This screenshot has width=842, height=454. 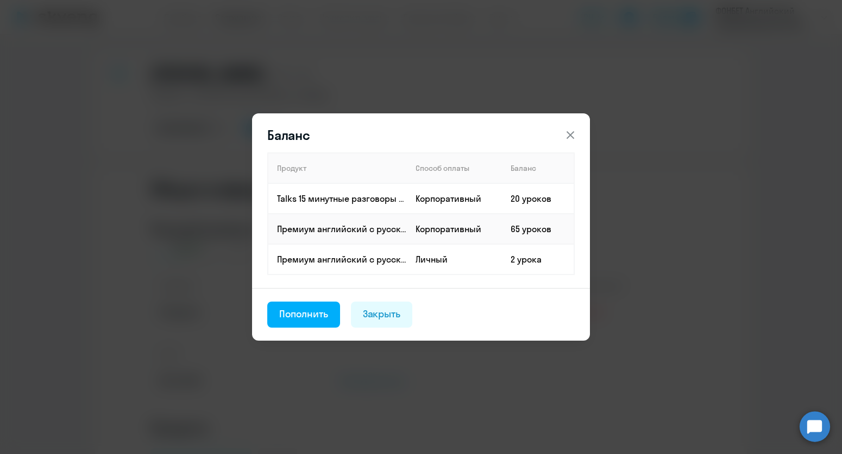 What do you see at coordinates (382, 314) in the screenshot?
I see `div: Закрыть` at bounding box center [382, 314].